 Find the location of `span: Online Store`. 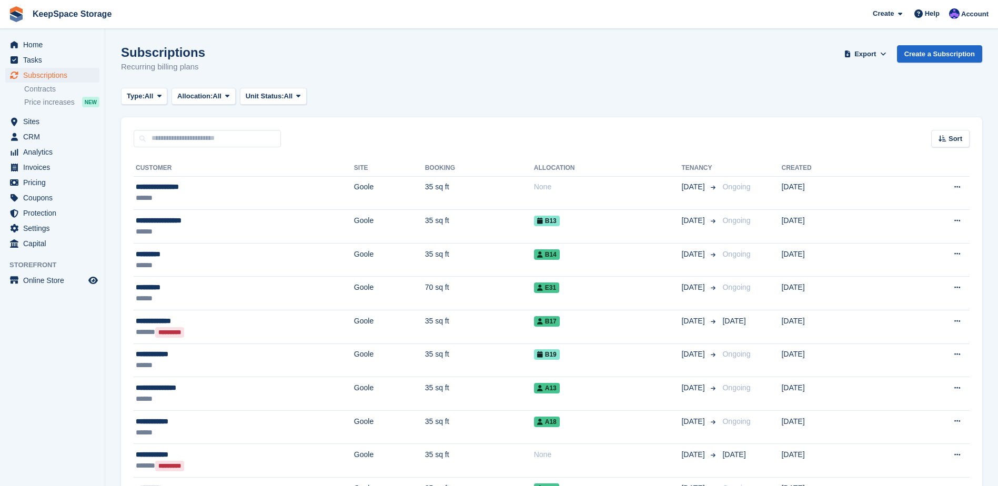

span: Online Store is located at coordinates (55, 280).